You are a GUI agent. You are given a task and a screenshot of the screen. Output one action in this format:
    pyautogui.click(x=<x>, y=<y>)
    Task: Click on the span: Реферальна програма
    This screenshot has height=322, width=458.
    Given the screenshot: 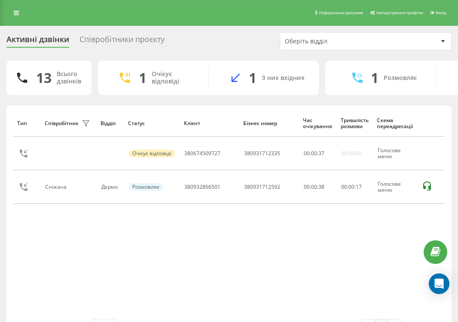 What is the action you would take?
    pyautogui.click(x=341, y=12)
    